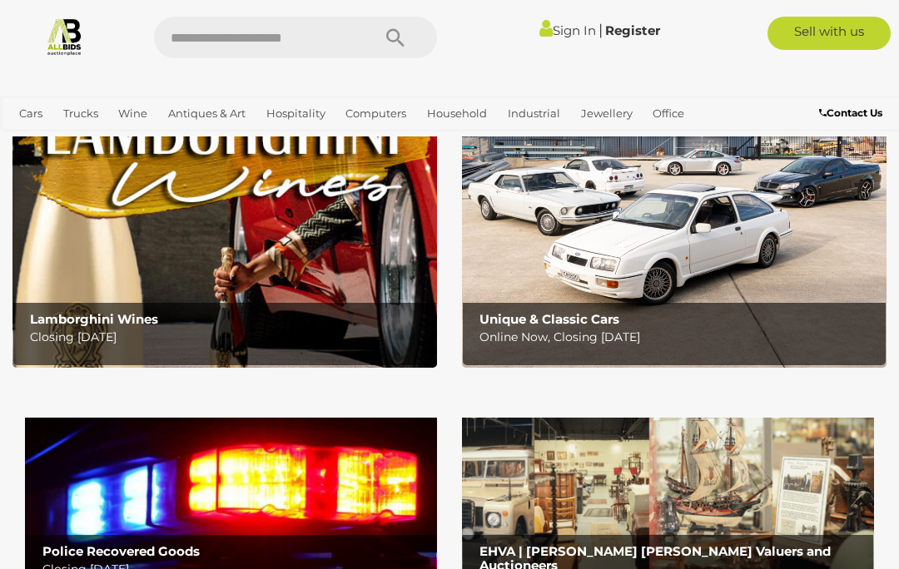  What do you see at coordinates (568, 30) in the screenshot?
I see `a: Sign In` at bounding box center [568, 30].